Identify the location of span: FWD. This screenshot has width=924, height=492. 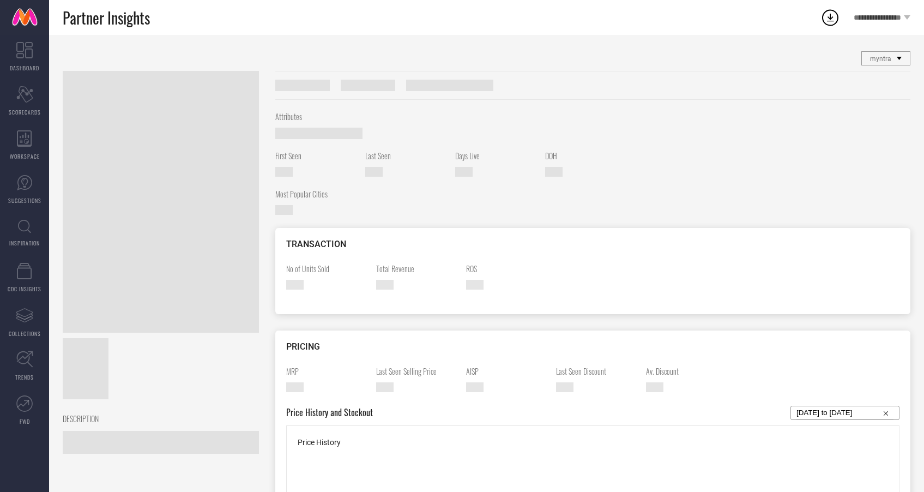
(25, 421).